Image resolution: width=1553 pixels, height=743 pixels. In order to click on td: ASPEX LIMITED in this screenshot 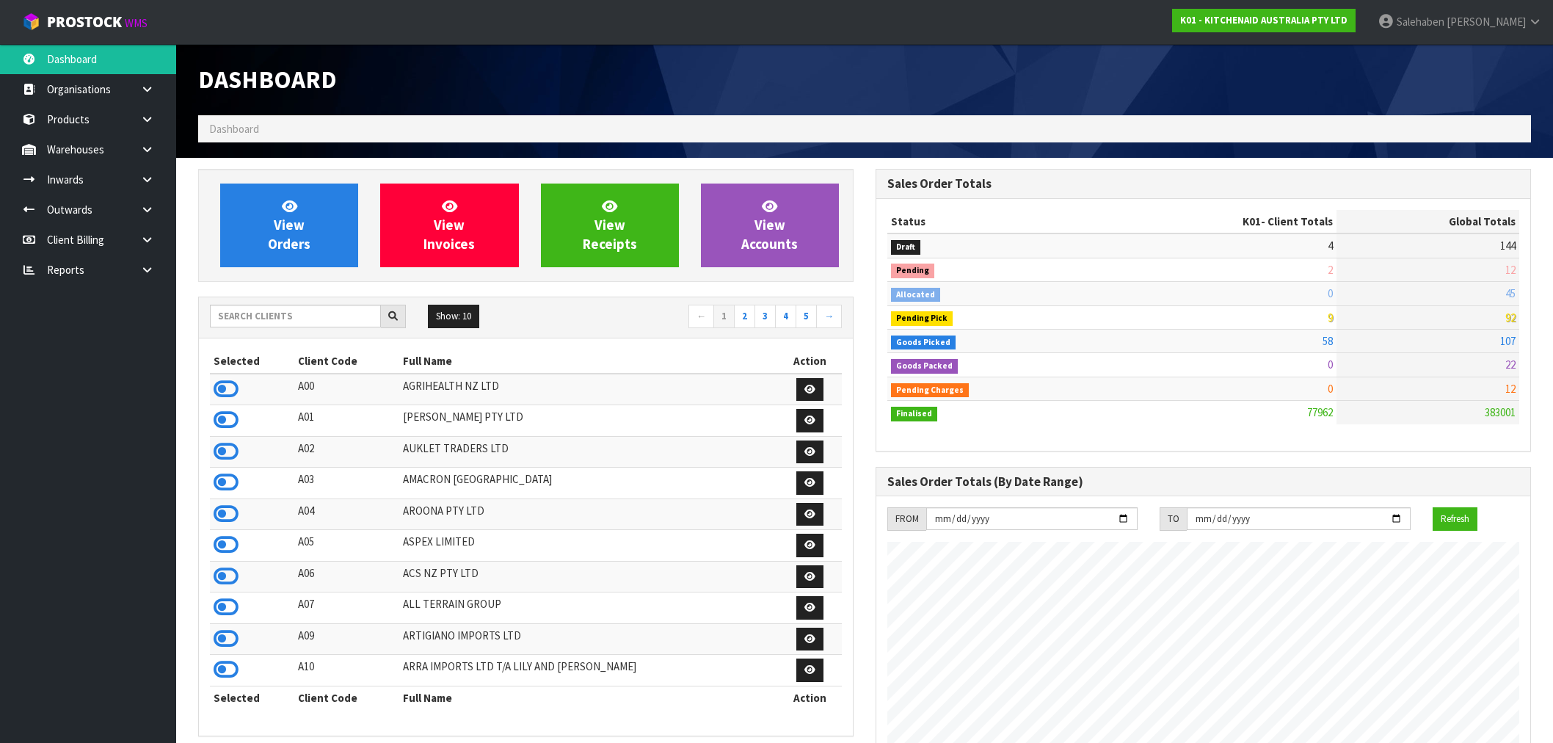, I will do `click(589, 545)`.